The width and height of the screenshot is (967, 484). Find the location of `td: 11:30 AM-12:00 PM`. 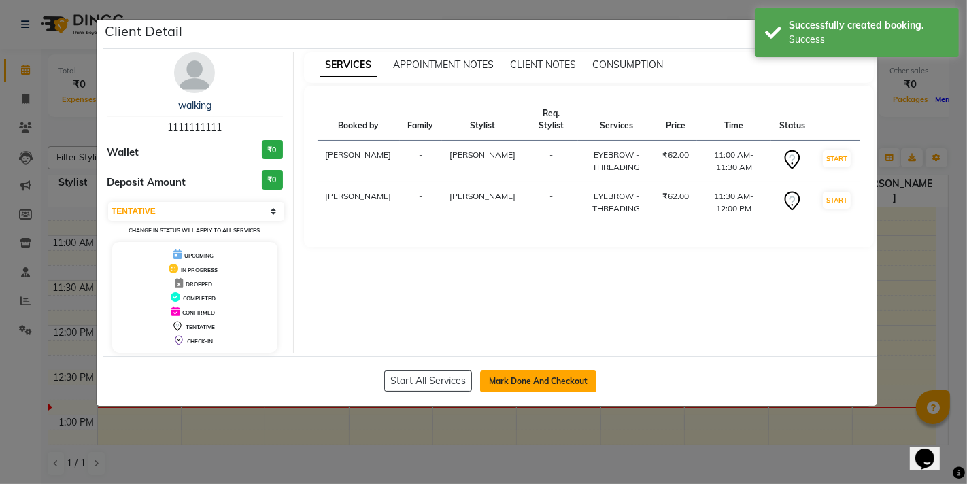

td: 11:30 AM-12:00 PM is located at coordinates (734, 203).